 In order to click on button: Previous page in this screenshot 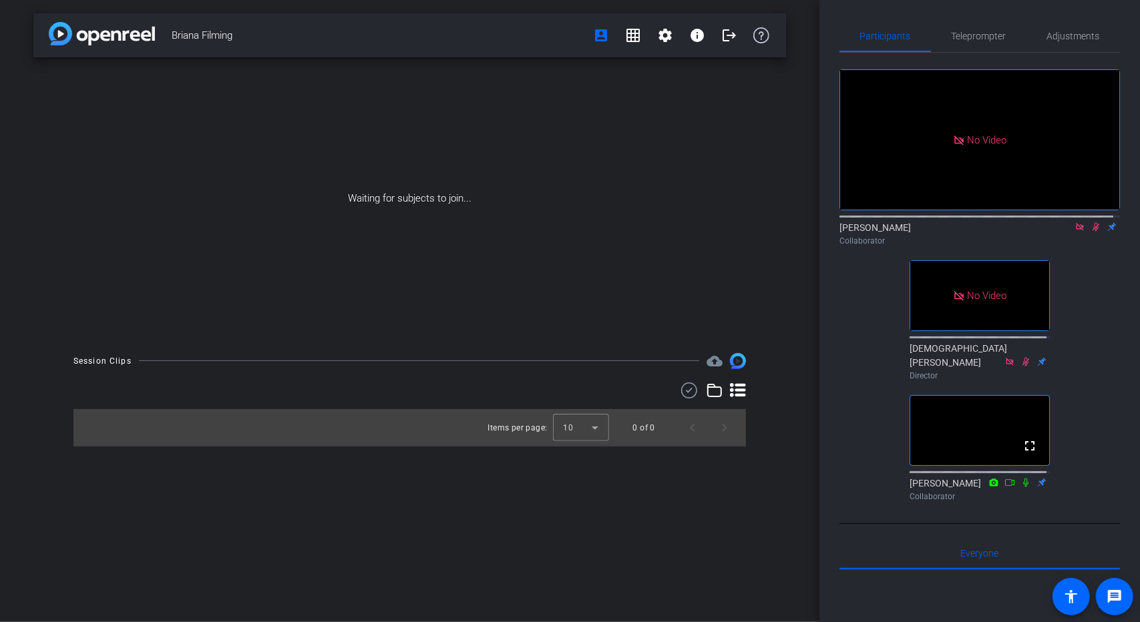, I will do `click(692, 428)`.